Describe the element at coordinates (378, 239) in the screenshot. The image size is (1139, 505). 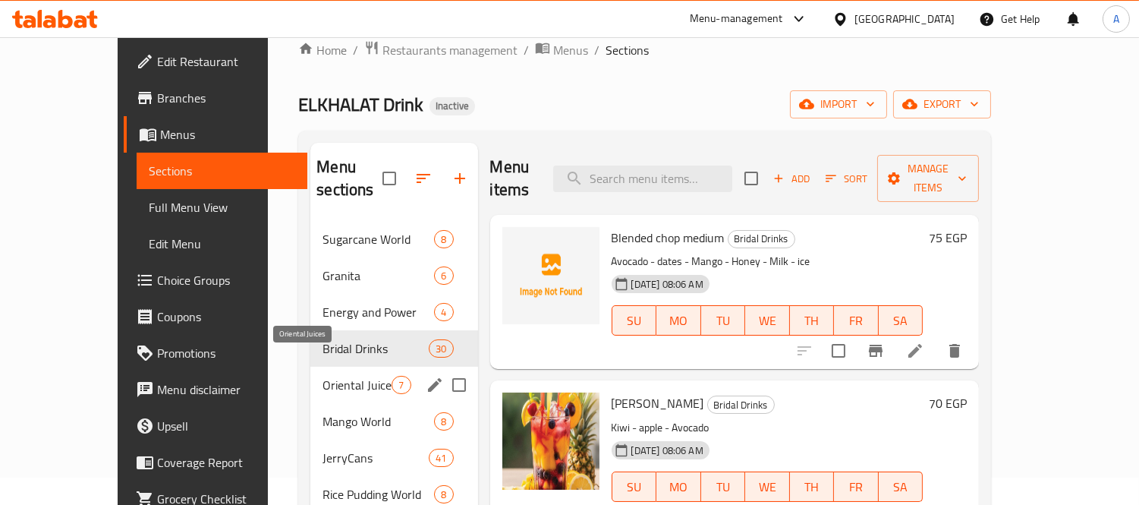
I see `span: Sugarcane World` at that location.